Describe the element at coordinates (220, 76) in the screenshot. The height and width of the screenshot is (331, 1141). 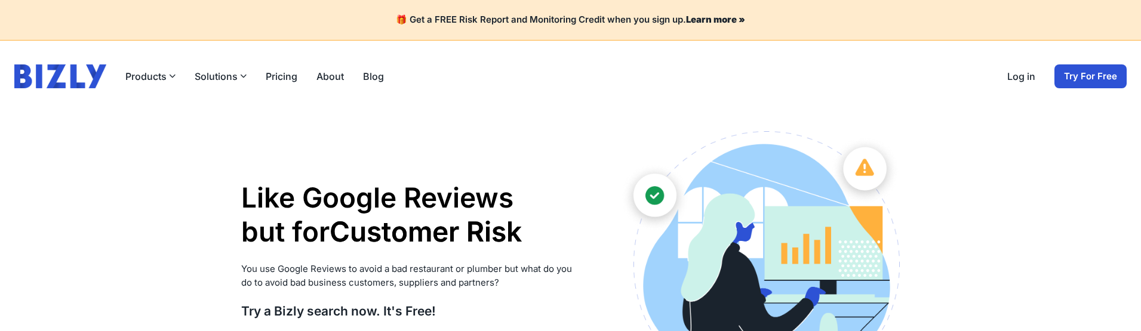
I see `button: Solutions` at that location.